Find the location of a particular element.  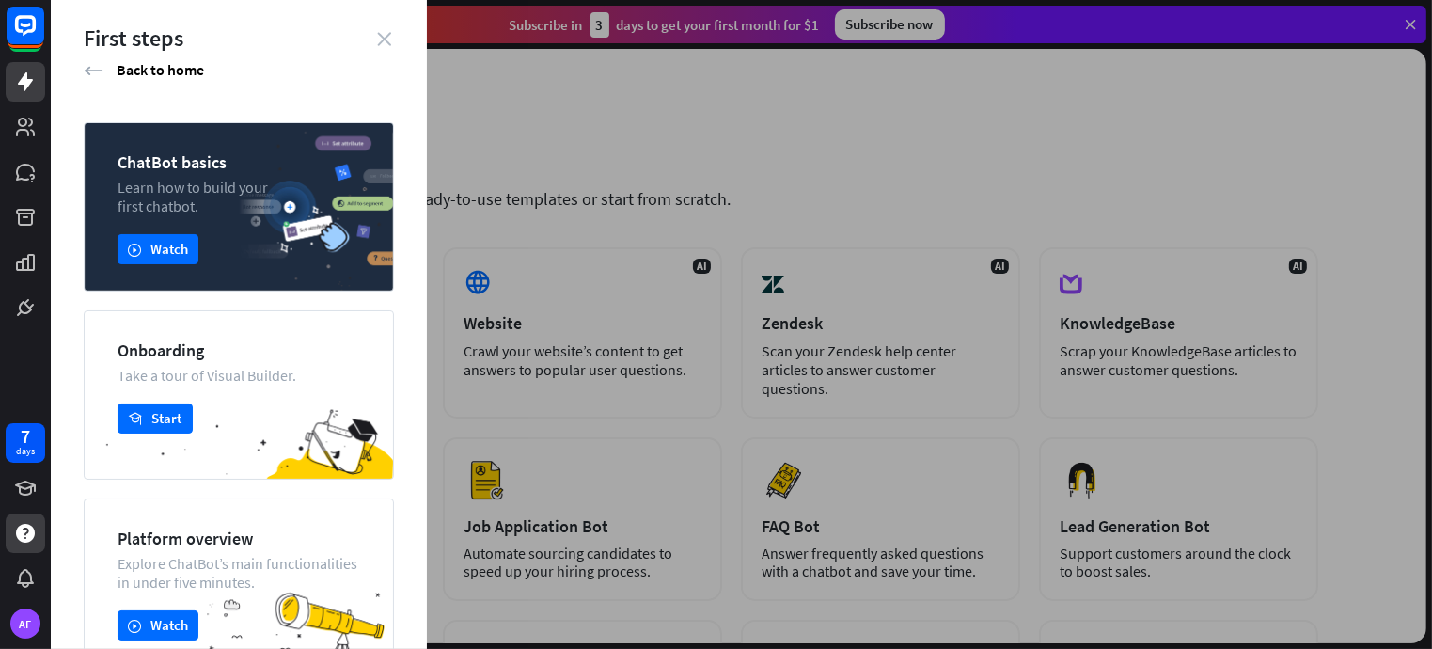

span: Back to home is located at coordinates (160, 70).